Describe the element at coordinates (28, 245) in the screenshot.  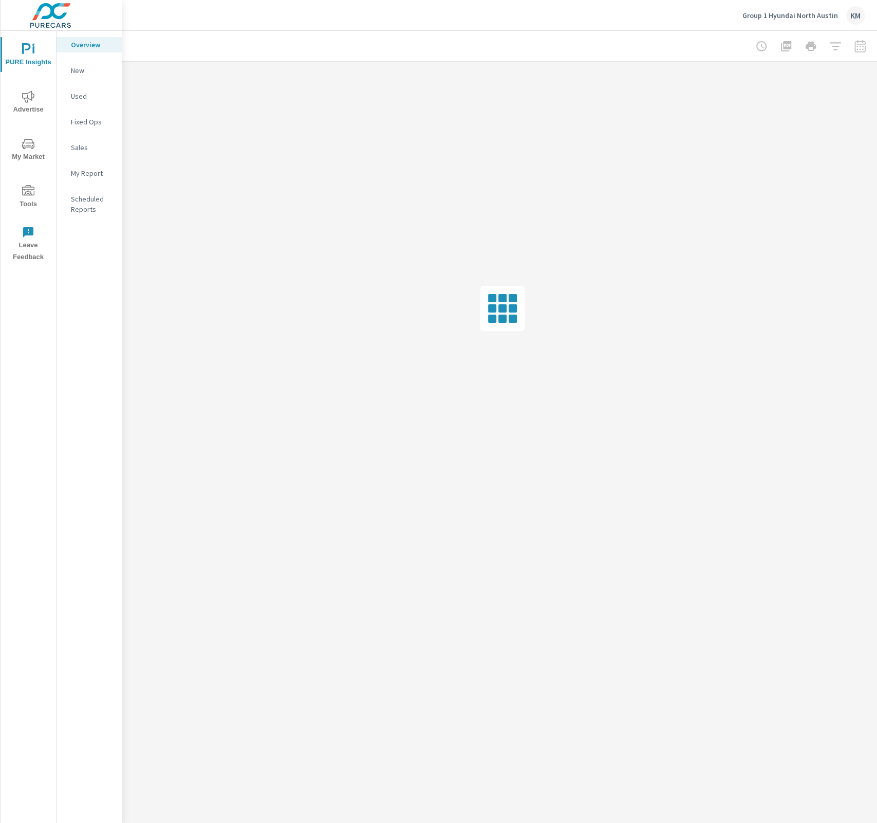
I see `span: Leave Feedback` at that location.